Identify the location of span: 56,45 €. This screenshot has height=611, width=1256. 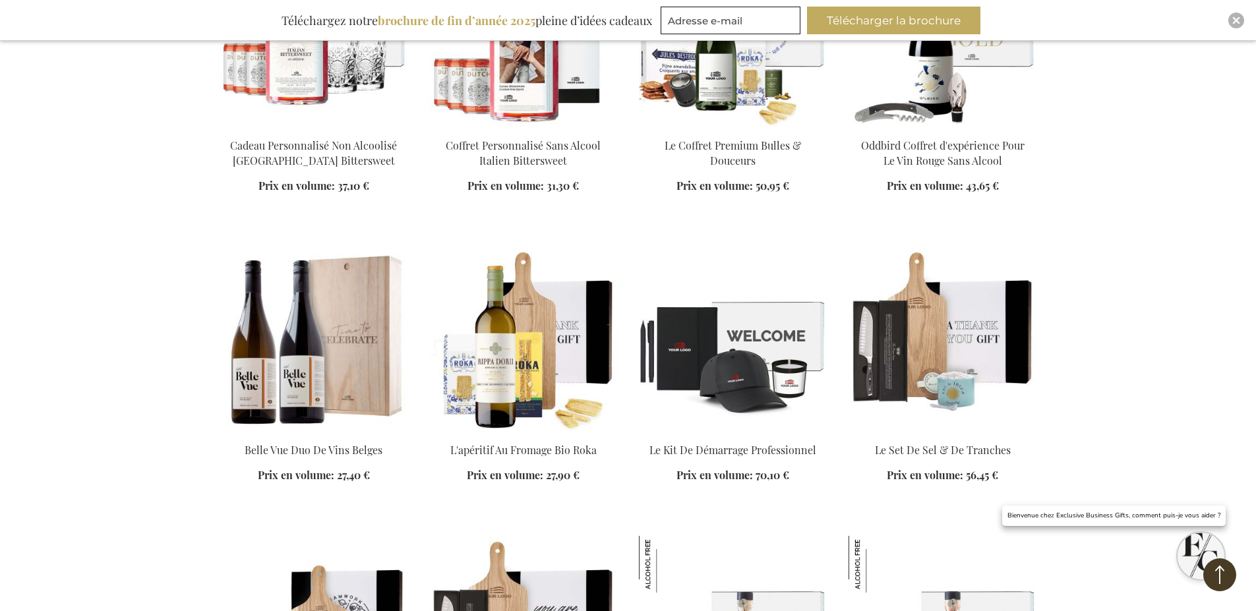
(982, 475).